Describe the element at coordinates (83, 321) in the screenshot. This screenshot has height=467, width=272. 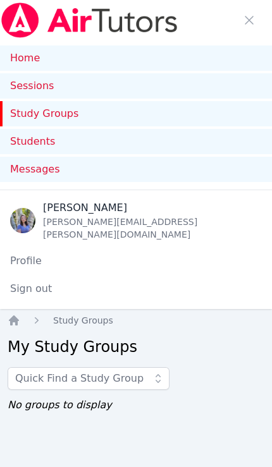
I see `span: Study Groups` at that location.